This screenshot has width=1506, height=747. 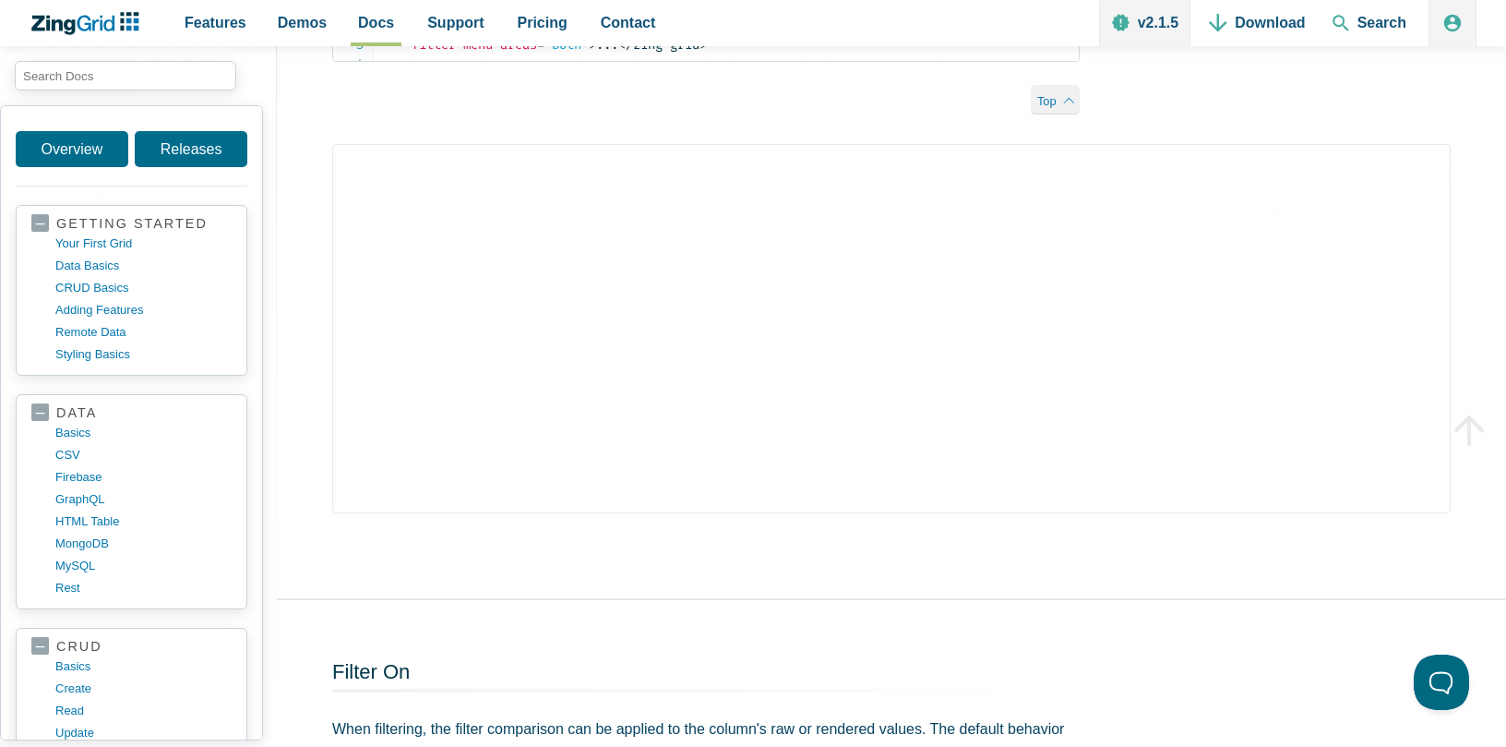 What do you see at coordinates (143, 288) in the screenshot?
I see `a: CRUD basics` at bounding box center [143, 288].